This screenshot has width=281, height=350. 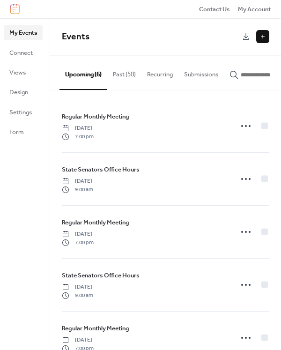 I want to click on span: Settings, so click(x=21, y=113).